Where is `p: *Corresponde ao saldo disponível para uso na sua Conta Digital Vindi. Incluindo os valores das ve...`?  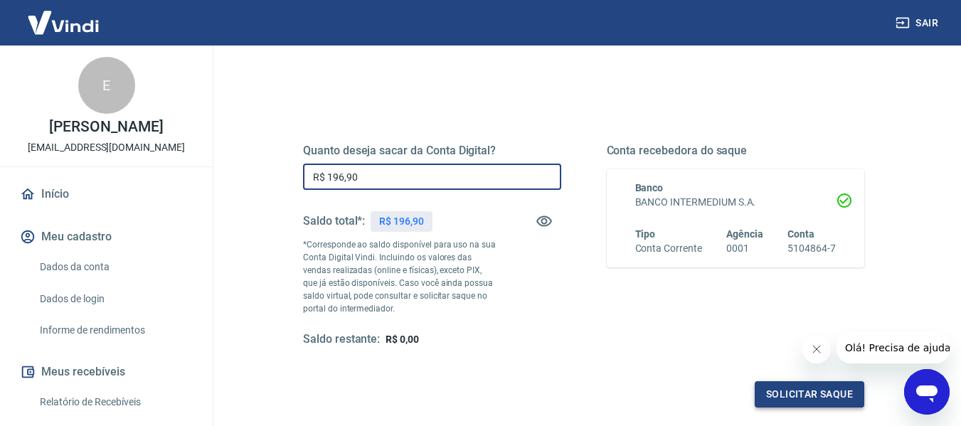 p: *Corresponde ao saldo disponível para uso na sua Conta Digital Vindi. Incluindo os valores das ve... is located at coordinates (400, 277).